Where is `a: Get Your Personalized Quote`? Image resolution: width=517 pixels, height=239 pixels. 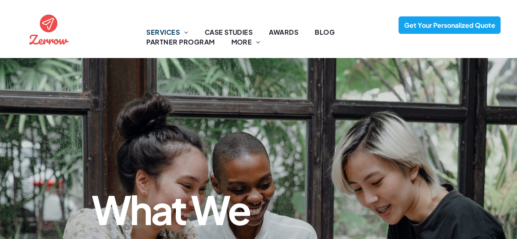
a: Get Your Personalized Quote is located at coordinates (450, 25).